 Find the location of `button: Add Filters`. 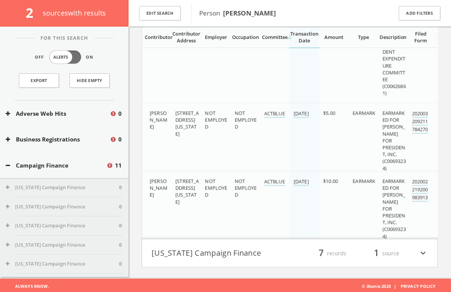

button: Add Filters is located at coordinates (419, 13).